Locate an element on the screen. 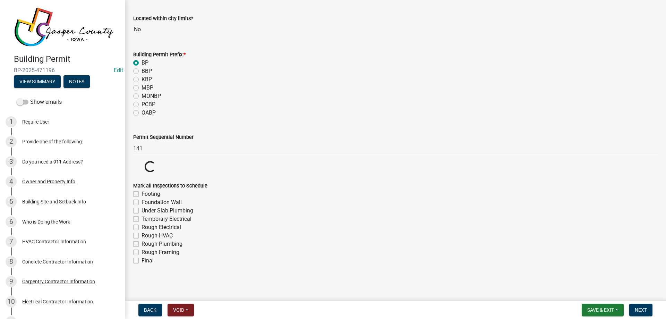 This screenshot has width=666, height=319. h4: Building Permit is located at coordinates (67, 59).